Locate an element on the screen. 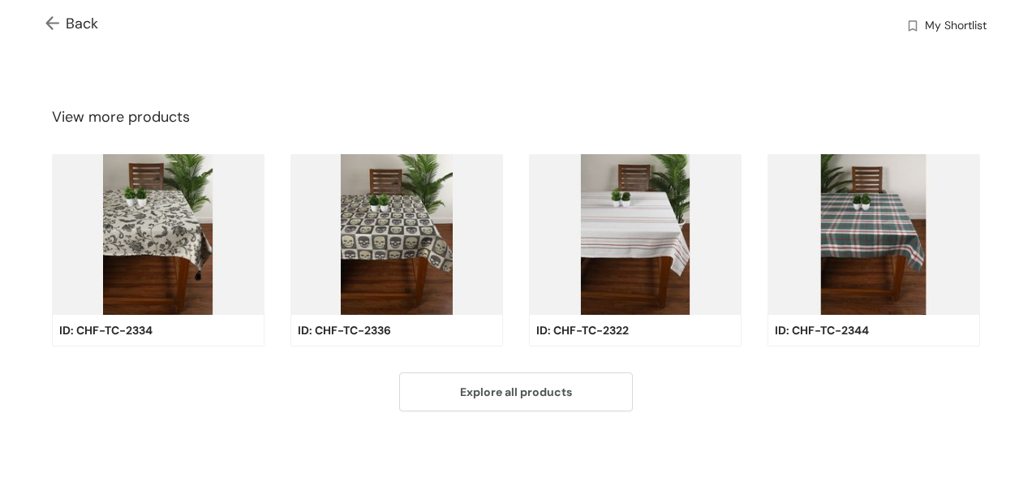 The width and height of the screenshot is (1032, 482). span: View more products is located at coordinates (121, 117).